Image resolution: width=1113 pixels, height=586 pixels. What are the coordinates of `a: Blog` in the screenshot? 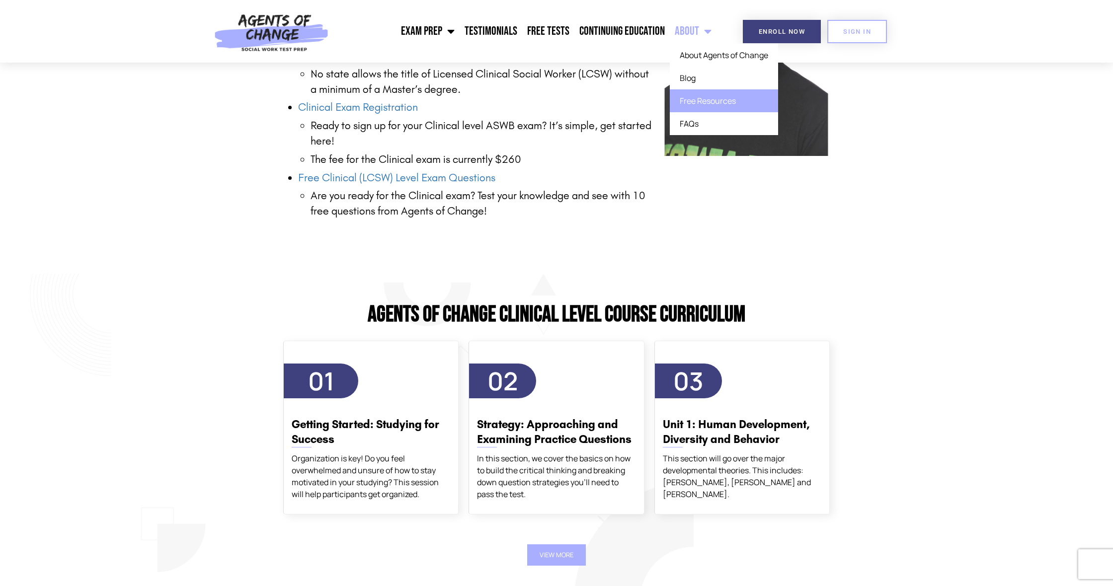 It's located at (724, 78).